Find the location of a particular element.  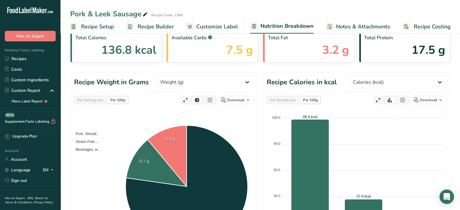

div: Open Intercom Messenger is located at coordinates (447, 197).